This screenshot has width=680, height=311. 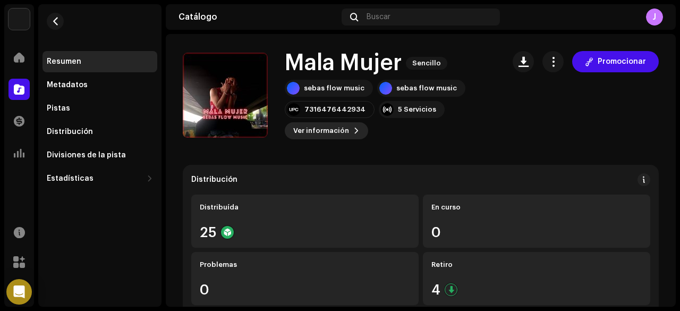 I want to click on re-m-nav-item: Pistas, so click(x=100, y=108).